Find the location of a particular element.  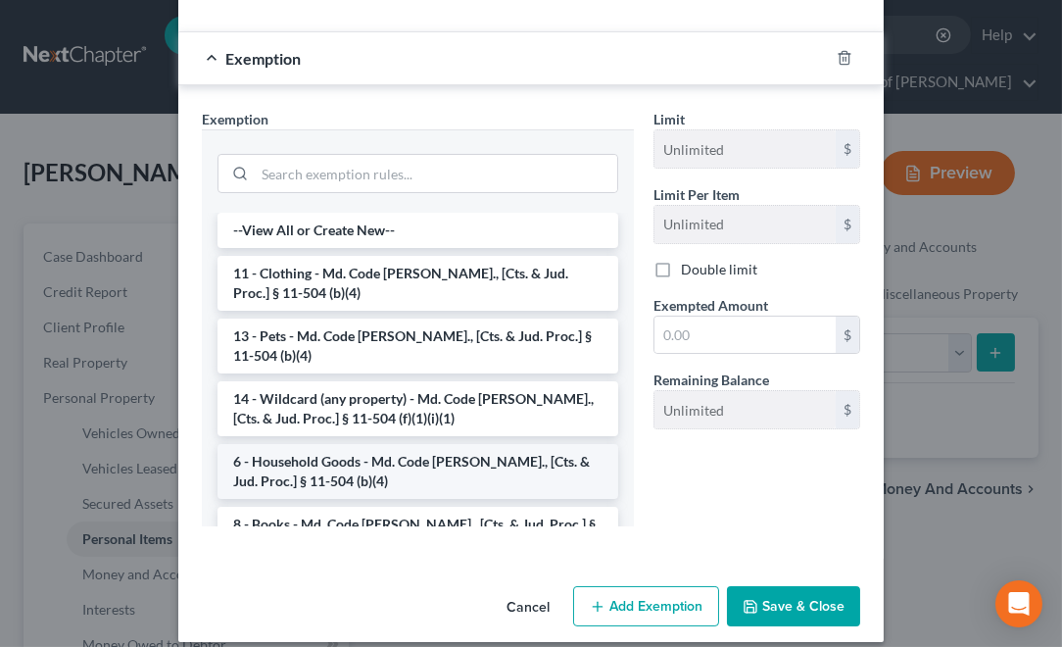

label: Double limit is located at coordinates (719, 269).